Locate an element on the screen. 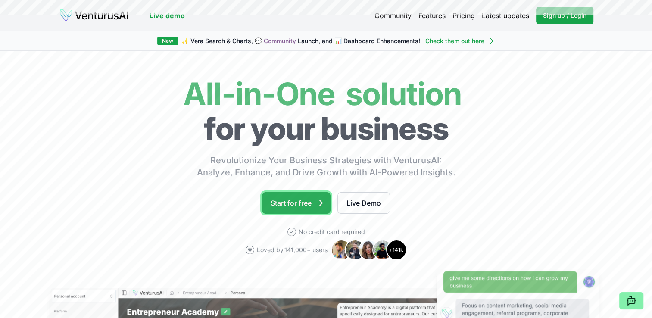  a: Live demo is located at coordinates (167, 16).